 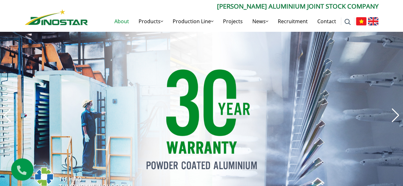 What do you see at coordinates (56, 17) in the screenshot?
I see `img: Nhôm Dinostar` at bounding box center [56, 17].